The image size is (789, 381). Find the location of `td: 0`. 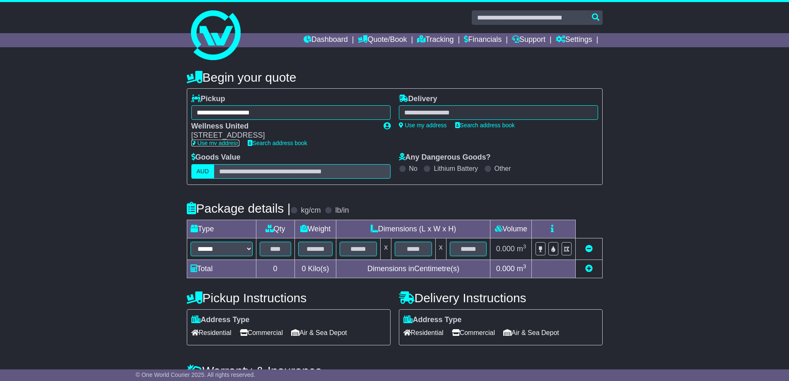

td: 0 is located at coordinates (275, 268).